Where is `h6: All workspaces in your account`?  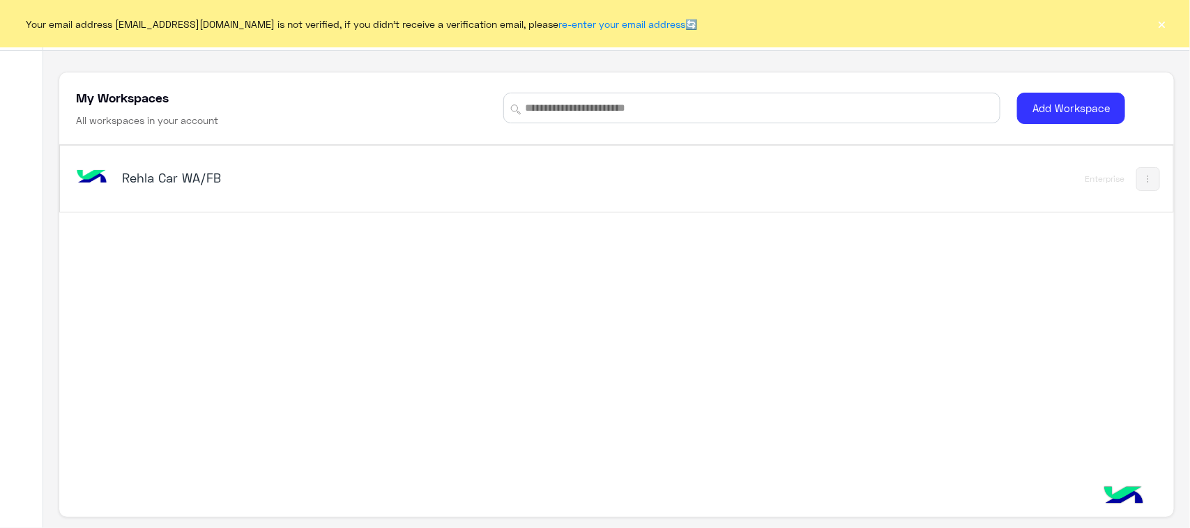
h6: All workspaces in your account is located at coordinates (147, 121).